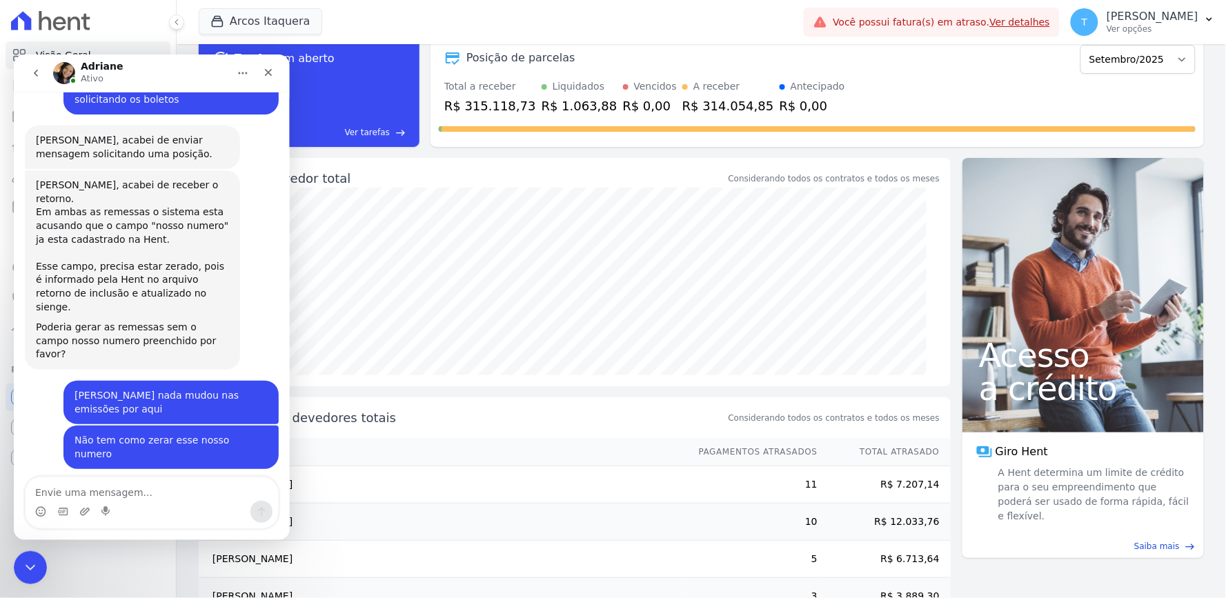 The image size is (1226, 598). What do you see at coordinates (88, 177) in the screenshot?
I see `a: Clientes` at bounding box center [88, 177].